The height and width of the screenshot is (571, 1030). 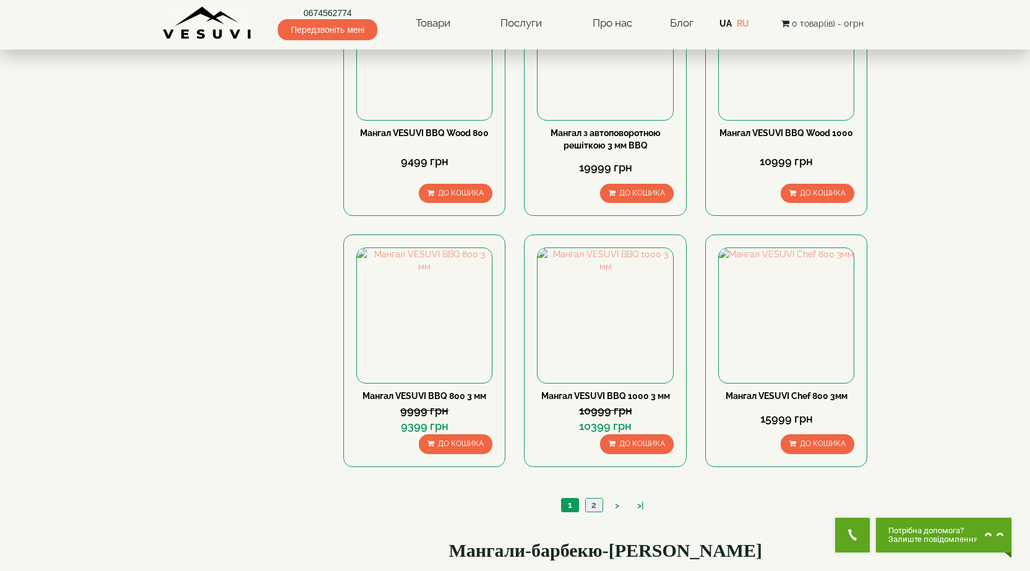 I want to click on a: Про нас, so click(x=612, y=24).